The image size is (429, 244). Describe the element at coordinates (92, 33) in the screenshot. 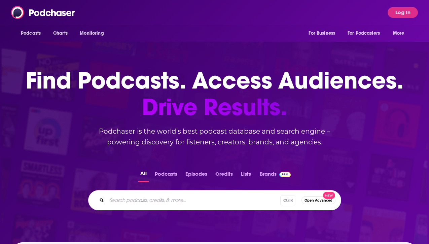

I see `span: Monitoring` at that location.